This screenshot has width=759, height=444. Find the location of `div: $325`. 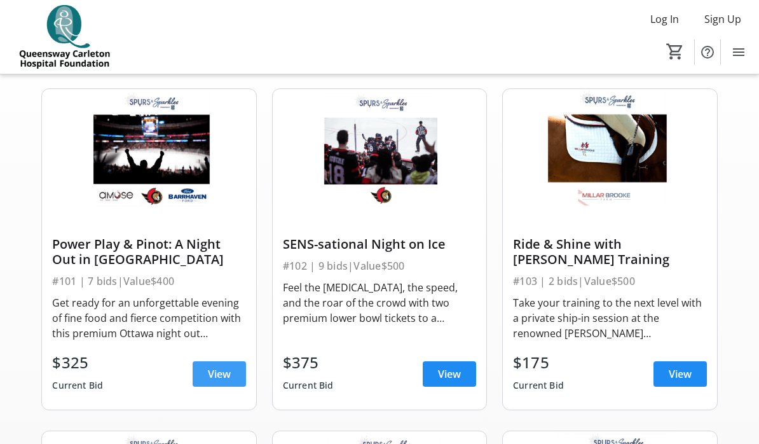

div: $325 is located at coordinates (78, 363).